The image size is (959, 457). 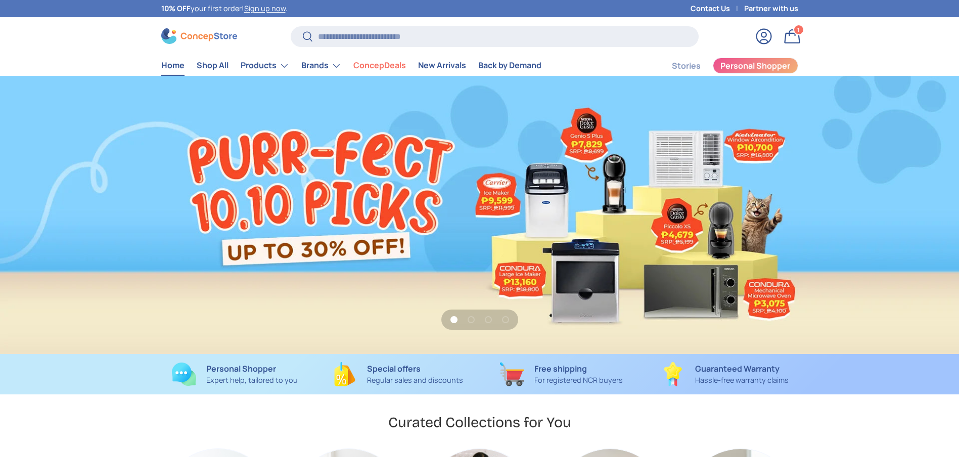 I want to click on strong: Free shipping, so click(x=560, y=369).